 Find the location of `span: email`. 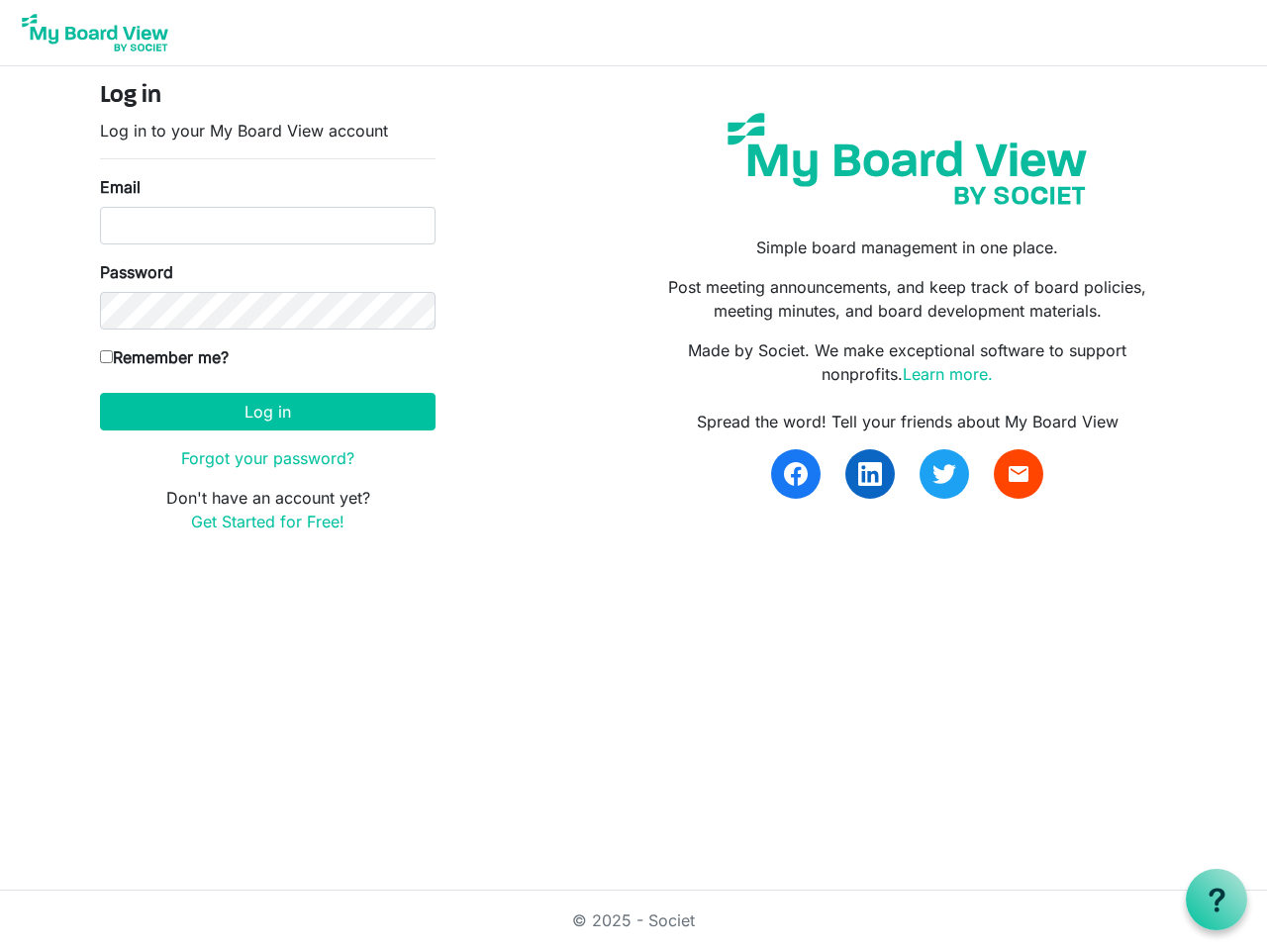

span: email is located at coordinates (1019, 474).